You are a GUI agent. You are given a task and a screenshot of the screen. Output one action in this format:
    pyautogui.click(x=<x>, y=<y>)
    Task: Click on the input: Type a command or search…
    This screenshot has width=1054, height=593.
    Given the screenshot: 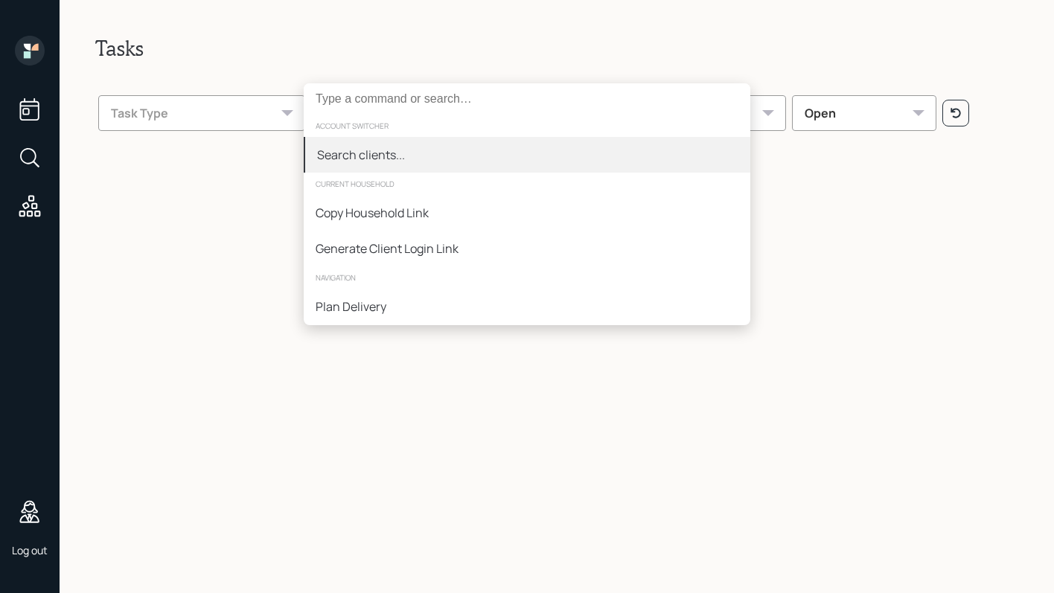 What is the action you would take?
    pyautogui.click(x=527, y=99)
    